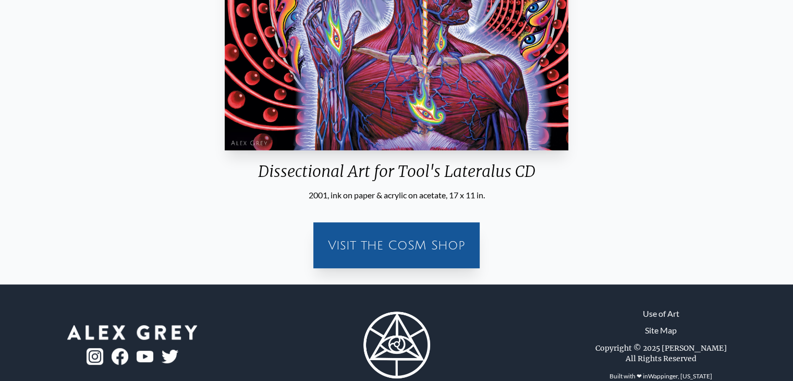 This screenshot has width=793, height=381. Describe the element at coordinates (170, 356) in the screenshot. I see `img: twitter-logo.png` at that location.